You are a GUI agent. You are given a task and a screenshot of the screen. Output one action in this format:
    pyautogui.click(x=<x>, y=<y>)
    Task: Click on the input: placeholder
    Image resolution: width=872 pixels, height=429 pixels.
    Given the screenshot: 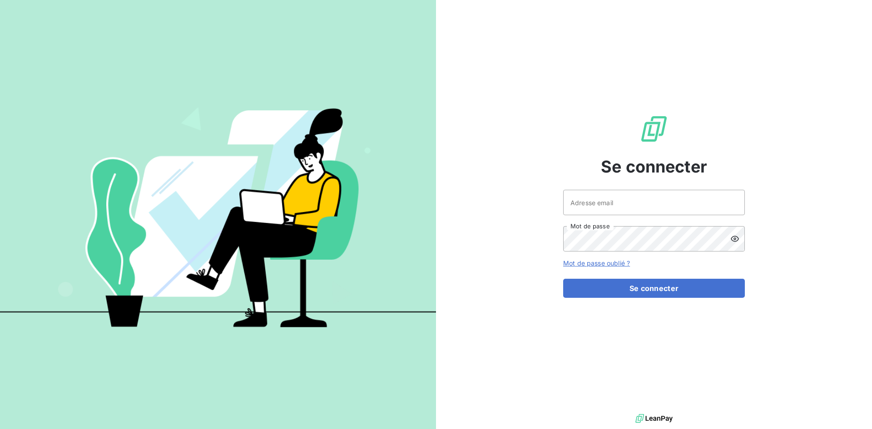 What is the action you would take?
    pyautogui.click(x=654, y=203)
    